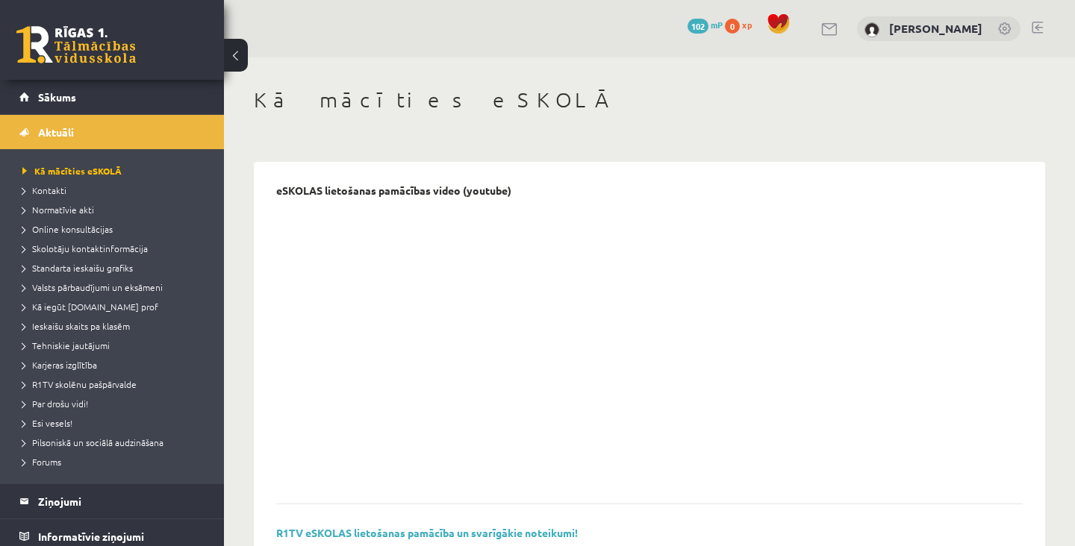 The width and height of the screenshot is (1075, 546). Describe the element at coordinates (872, 30) in the screenshot. I see `img: Nauris Mutulis` at that location.